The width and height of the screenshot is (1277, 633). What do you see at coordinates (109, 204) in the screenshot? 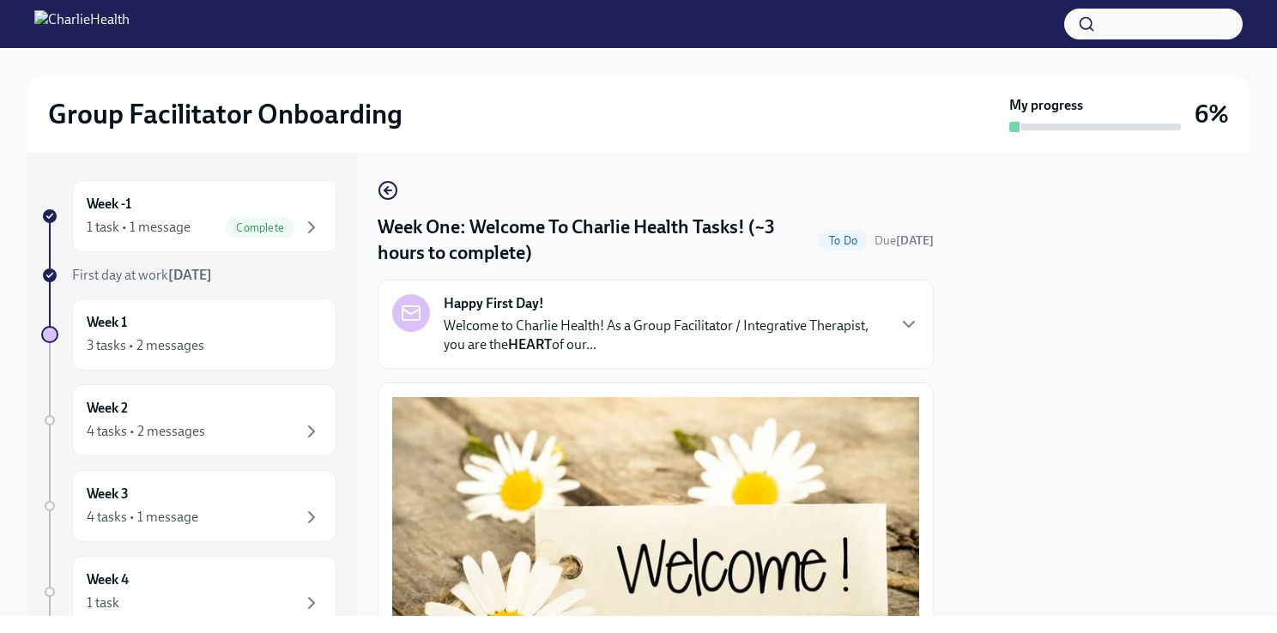
I see `h6: Week -1` at bounding box center [109, 204].